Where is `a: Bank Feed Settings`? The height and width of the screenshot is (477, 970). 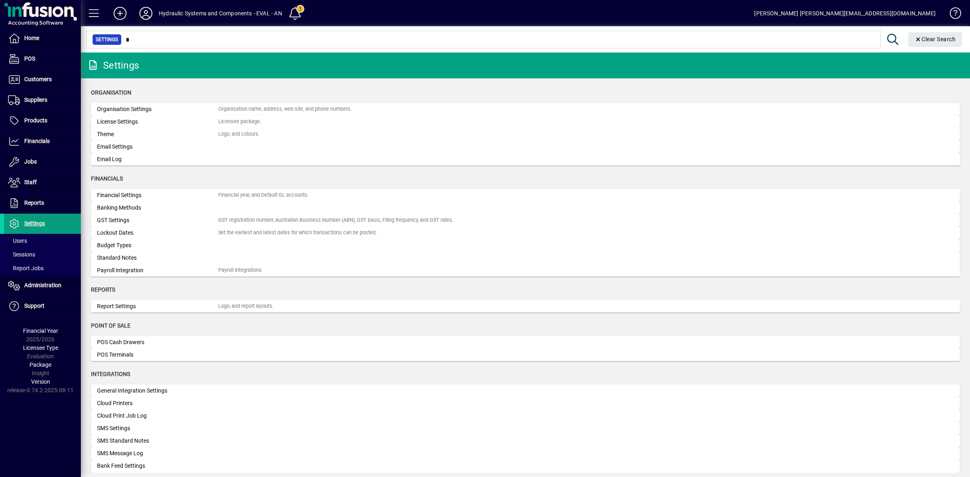 a: Bank Feed Settings is located at coordinates (526, 466).